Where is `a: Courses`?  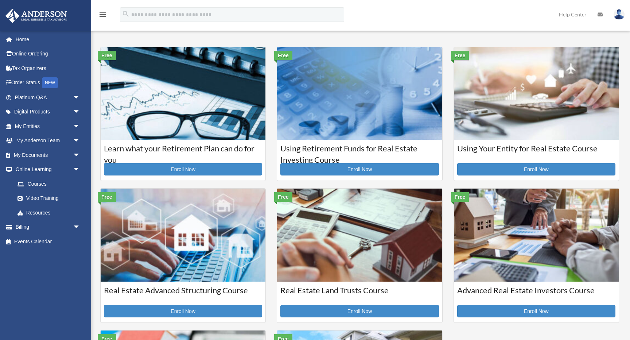
a: Courses is located at coordinates (49, 184).